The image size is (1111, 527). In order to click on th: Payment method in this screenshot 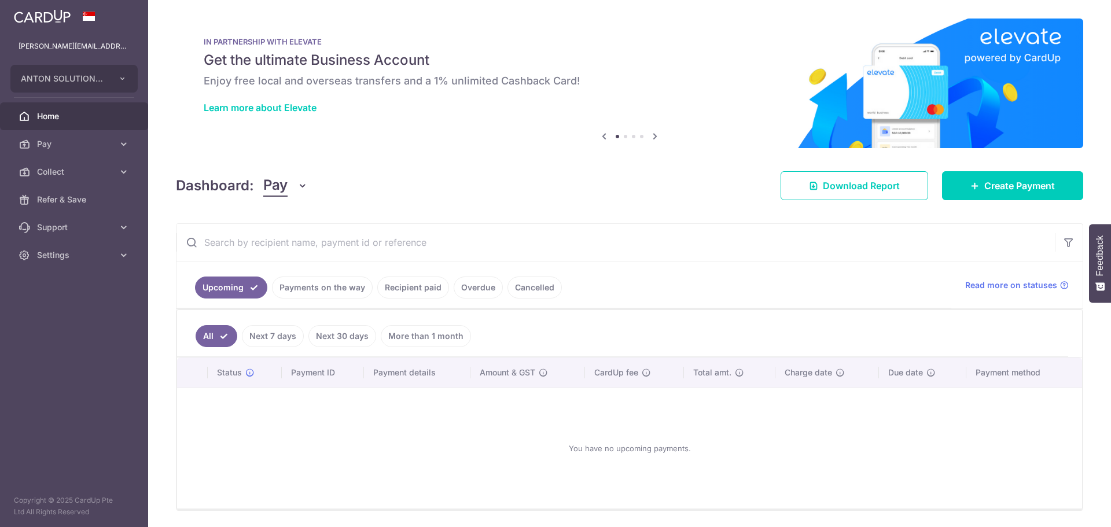, I will do `click(1024, 373)`.